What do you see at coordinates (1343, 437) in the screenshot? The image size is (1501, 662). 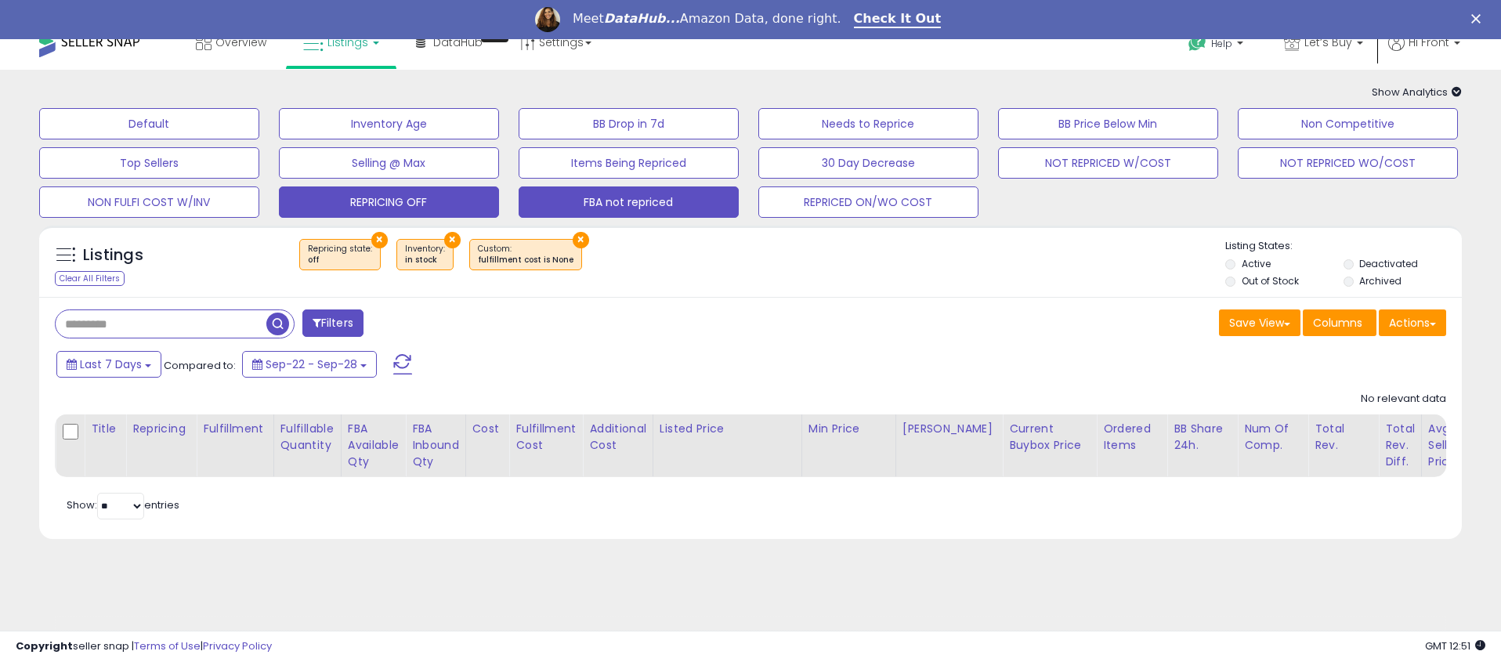 I see `div: Total Rev.` at bounding box center [1343, 437].